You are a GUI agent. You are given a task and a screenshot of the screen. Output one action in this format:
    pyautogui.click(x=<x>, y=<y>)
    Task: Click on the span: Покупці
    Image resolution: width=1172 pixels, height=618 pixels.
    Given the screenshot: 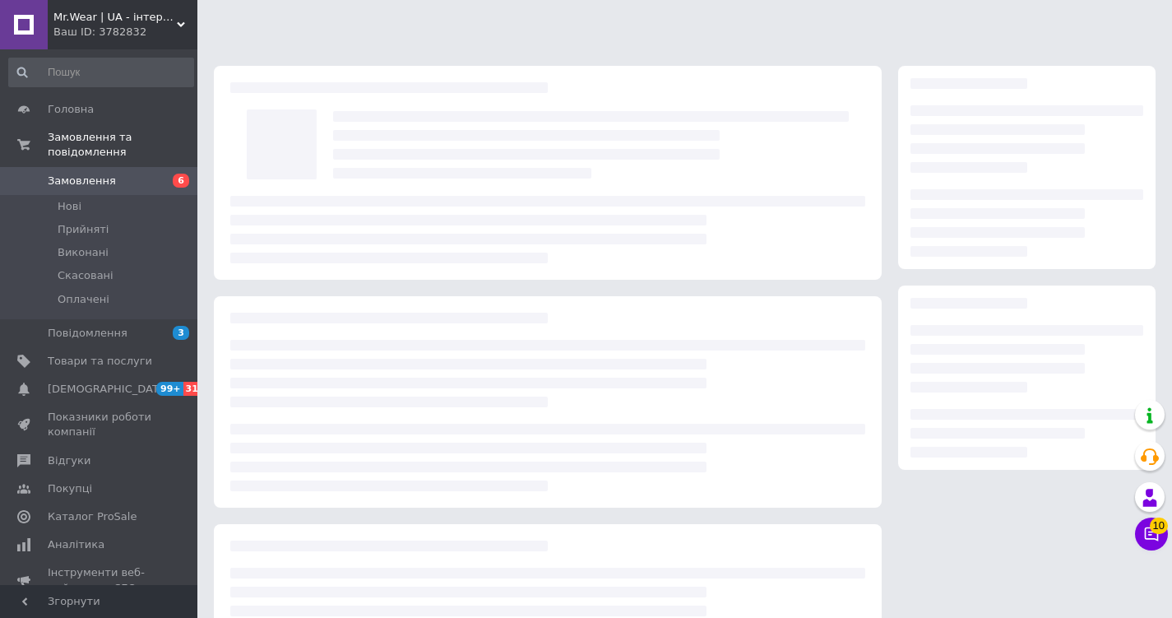 What is the action you would take?
    pyautogui.click(x=70, y=489)
    